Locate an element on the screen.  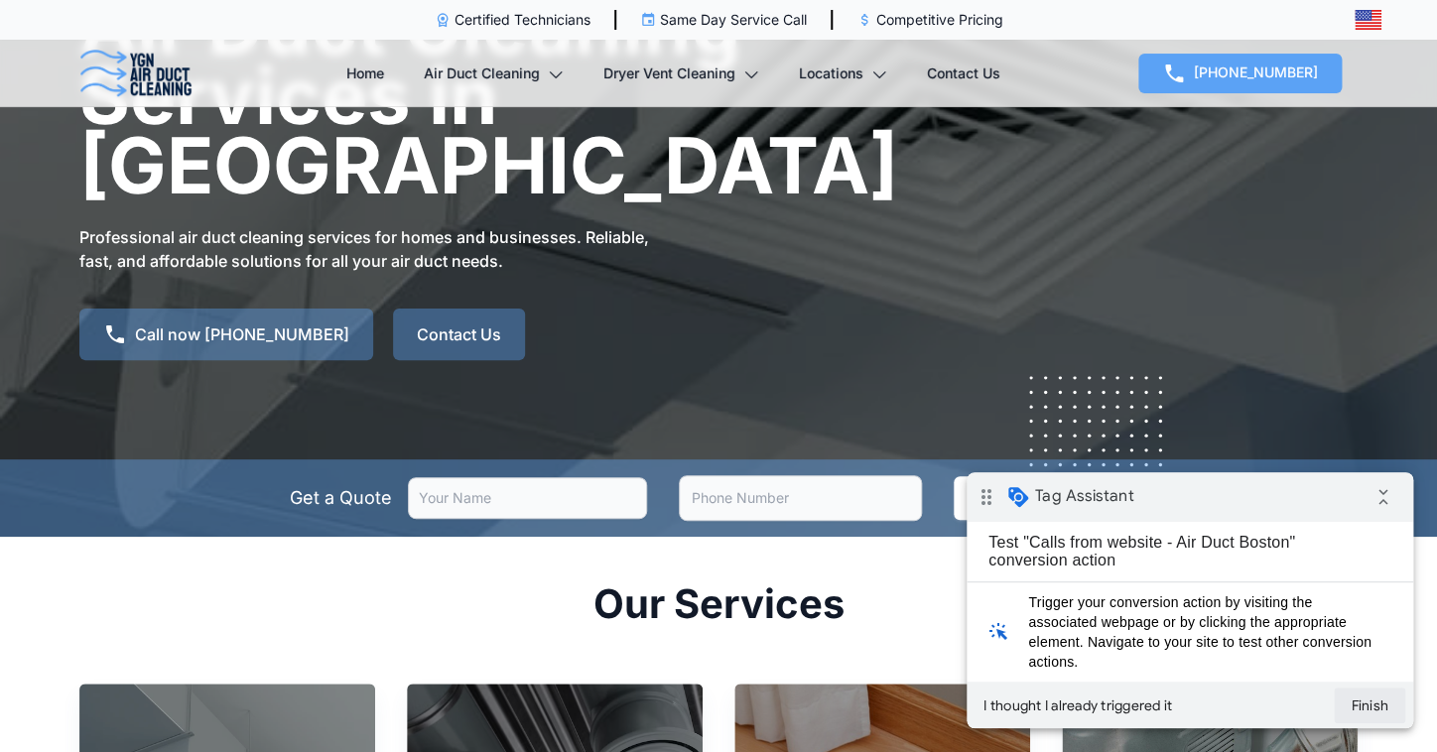
input: Phone Number is located at coordinates (800, 498).